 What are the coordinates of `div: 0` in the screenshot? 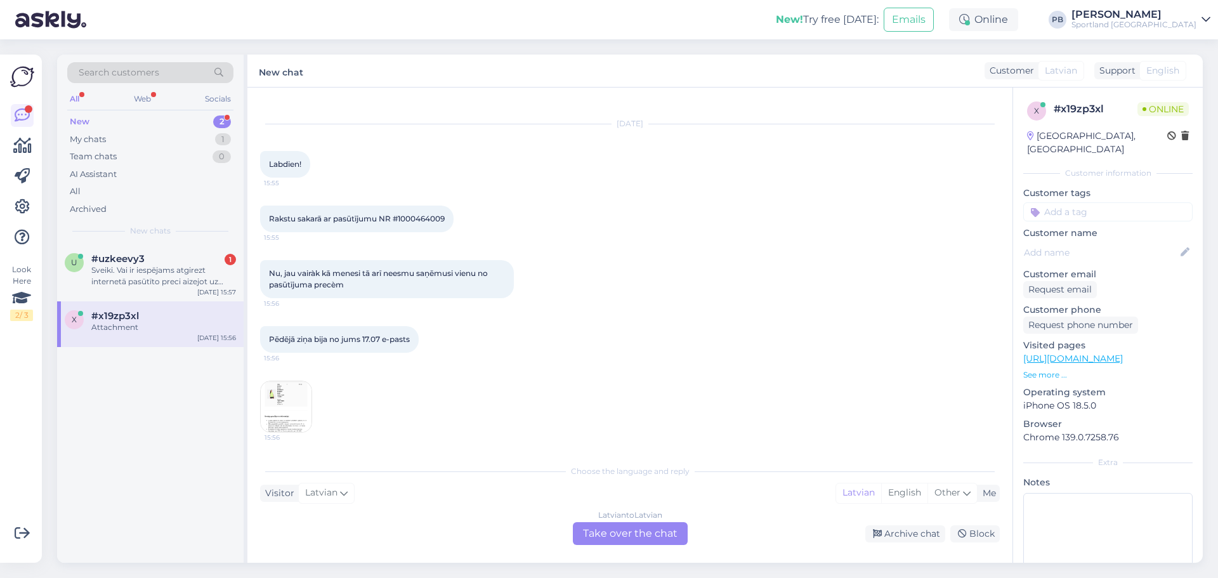 It's located at (221, 157).